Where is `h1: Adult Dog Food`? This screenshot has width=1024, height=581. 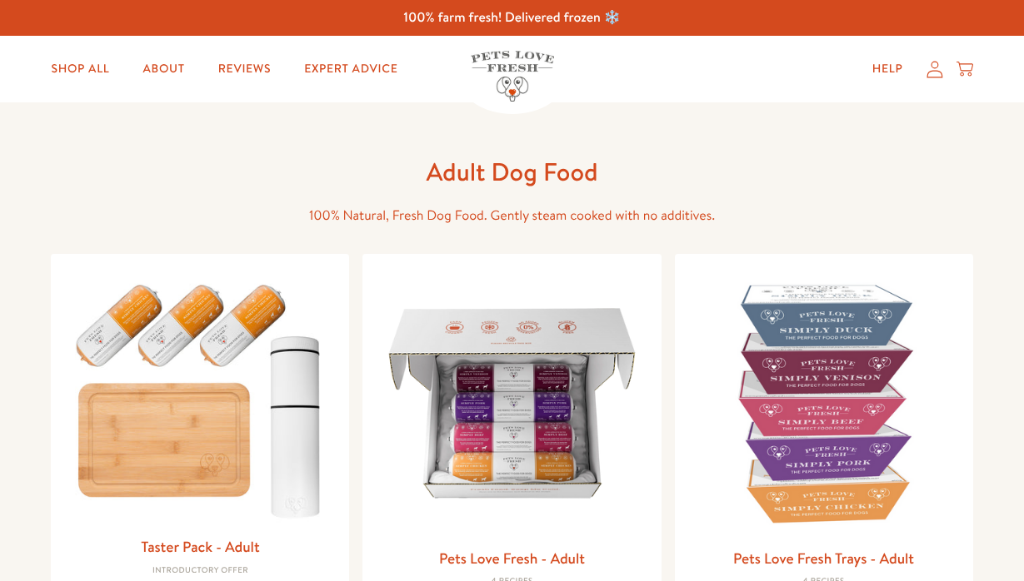 h1: Adult Dog Food is located at coordinates (512, 172).